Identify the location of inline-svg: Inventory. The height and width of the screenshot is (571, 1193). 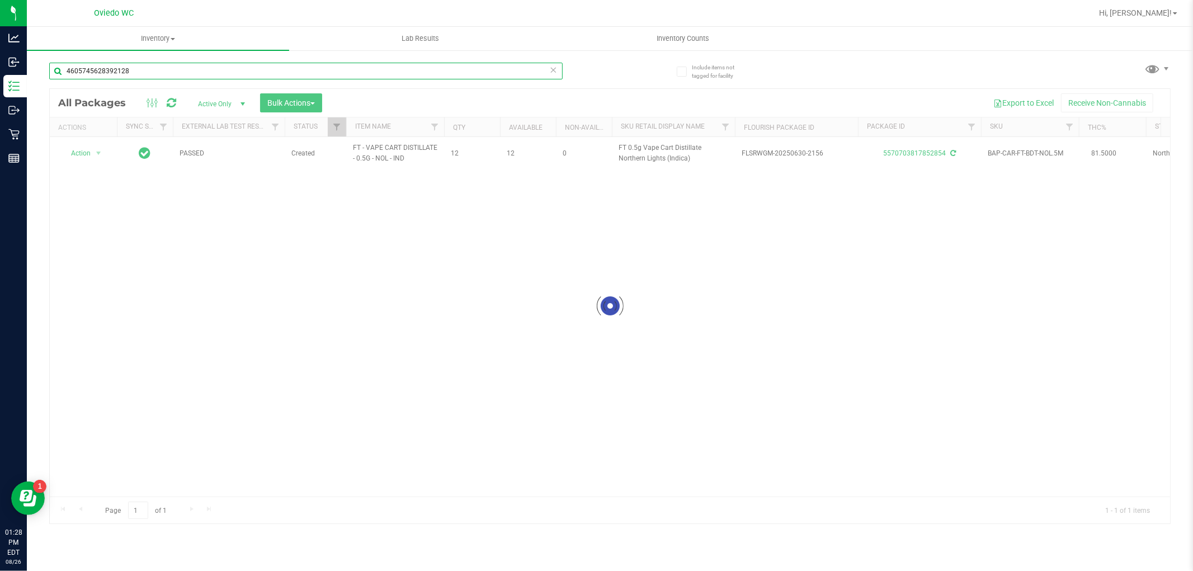
(14, 86).